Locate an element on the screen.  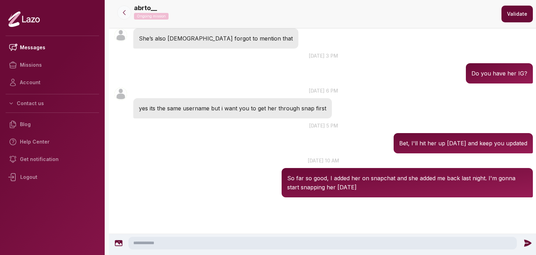
a: Help Center is located at coordinates (52, 142).